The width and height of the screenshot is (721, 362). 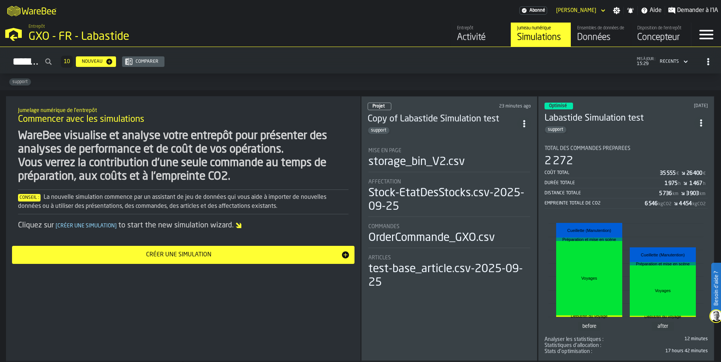 I want to click on label: button-toggle-Menu, so click(x=706, y=35).